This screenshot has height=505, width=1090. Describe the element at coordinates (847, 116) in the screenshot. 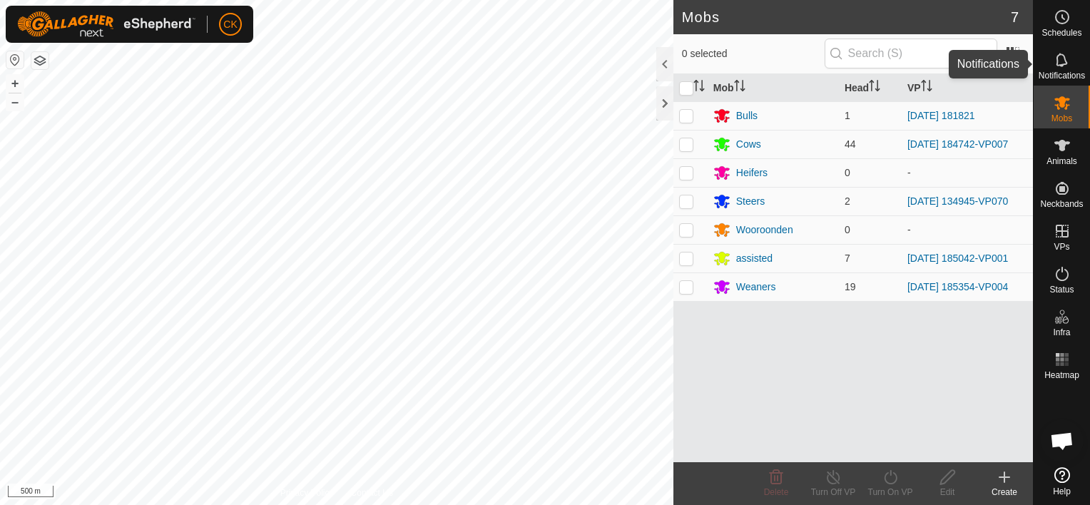

I see `span: 1` at that location.